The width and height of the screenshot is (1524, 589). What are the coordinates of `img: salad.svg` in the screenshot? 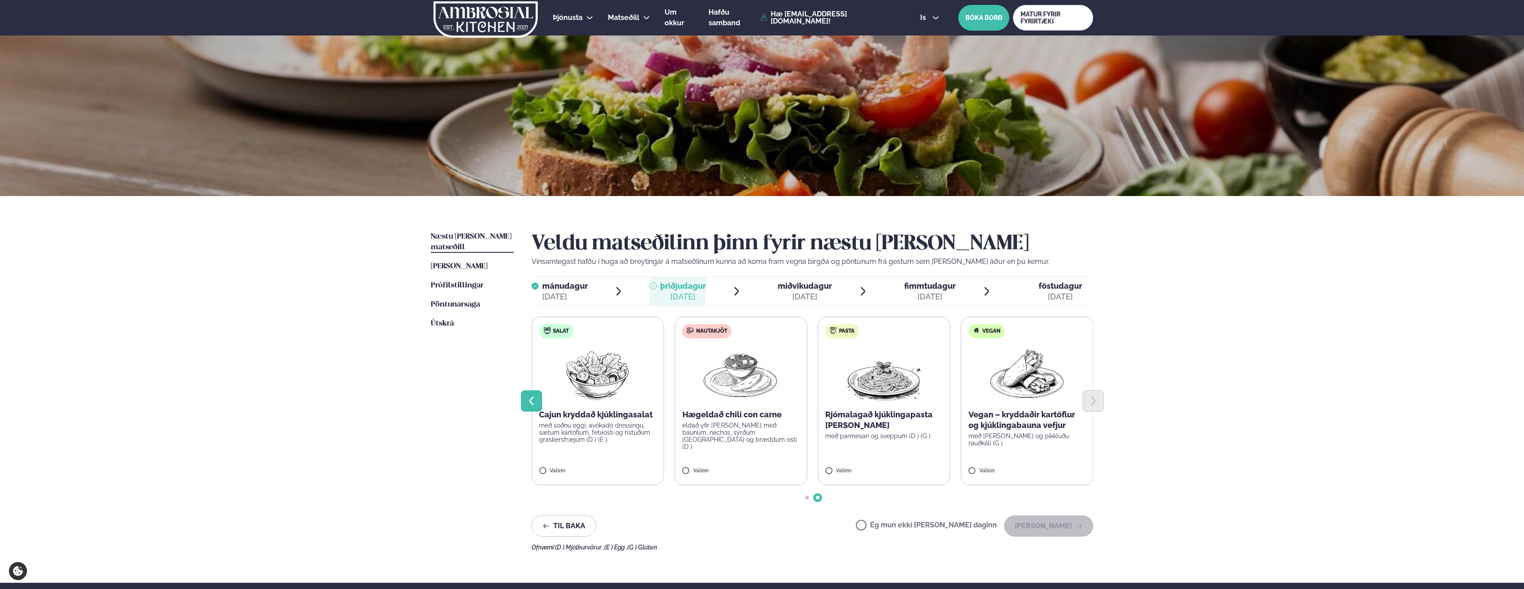 It's located at (547, 331).